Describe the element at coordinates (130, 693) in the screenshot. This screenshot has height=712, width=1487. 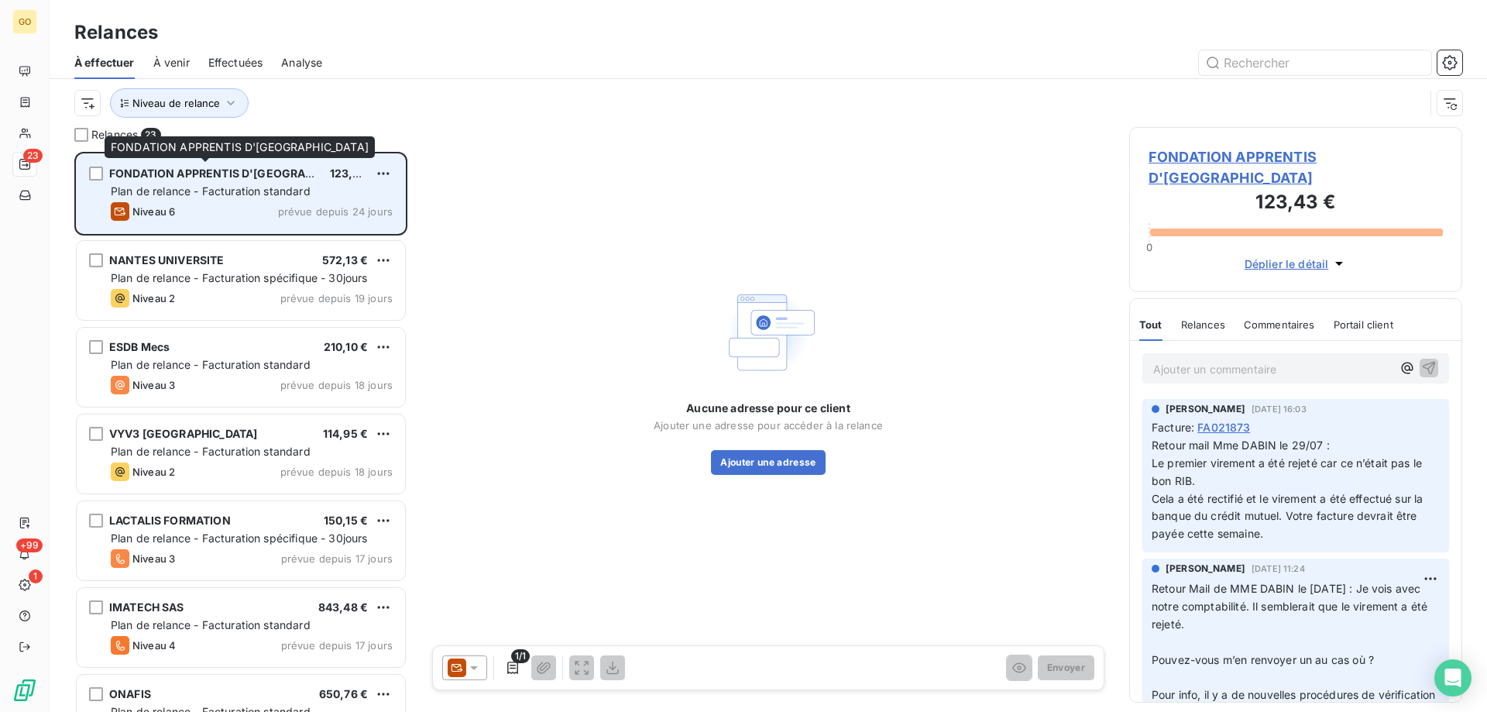
I see `span: ONAFIS` at that location.